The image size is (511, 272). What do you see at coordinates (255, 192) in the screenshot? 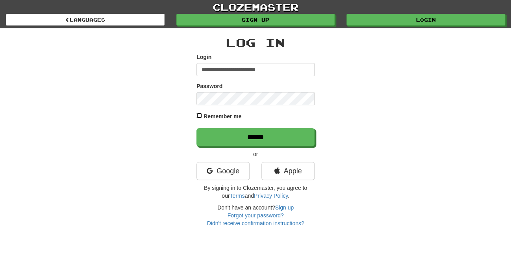
I see `p: By signing in to Clozemaster, you agree to our and .` at bounding box center [255, 192].